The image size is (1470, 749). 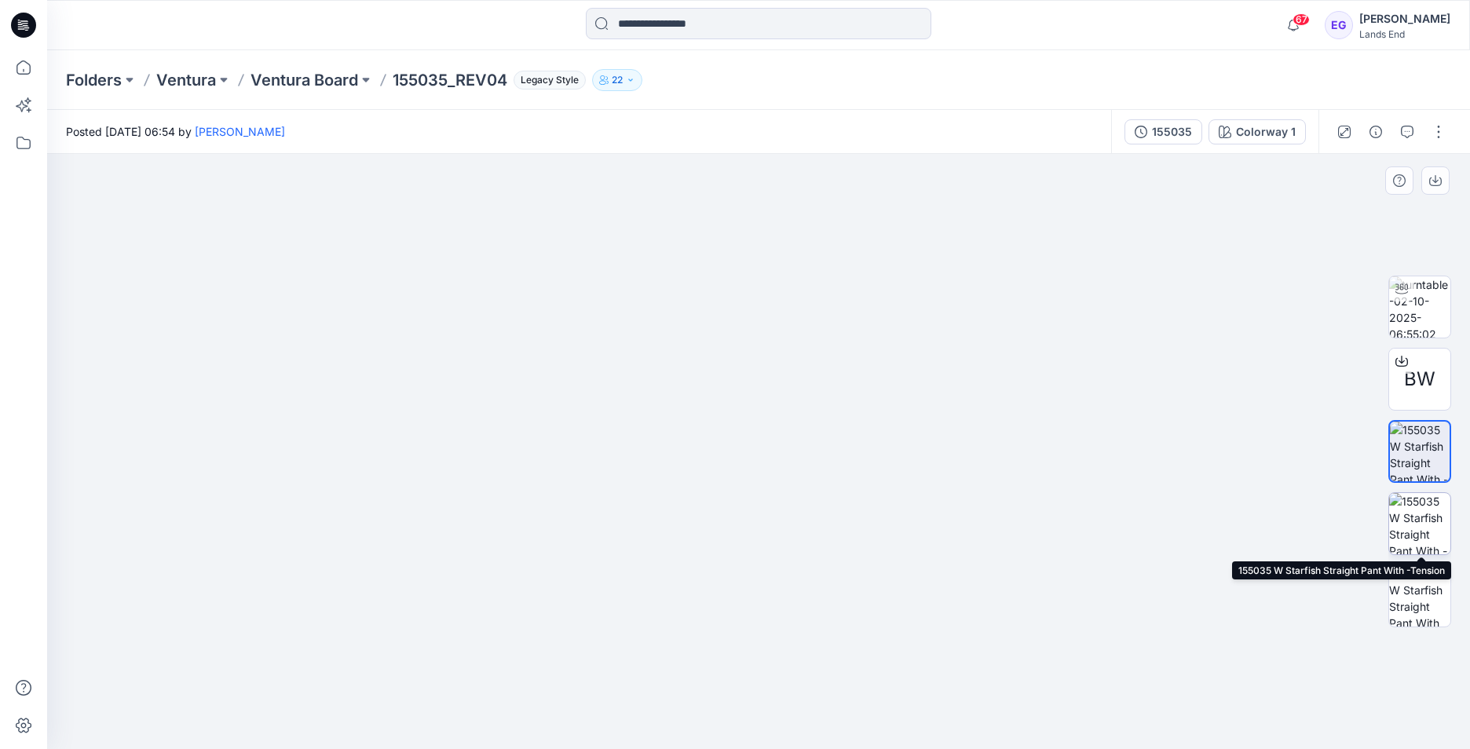 I want to click on button: Legacy Style, so click(x=547, y=80).